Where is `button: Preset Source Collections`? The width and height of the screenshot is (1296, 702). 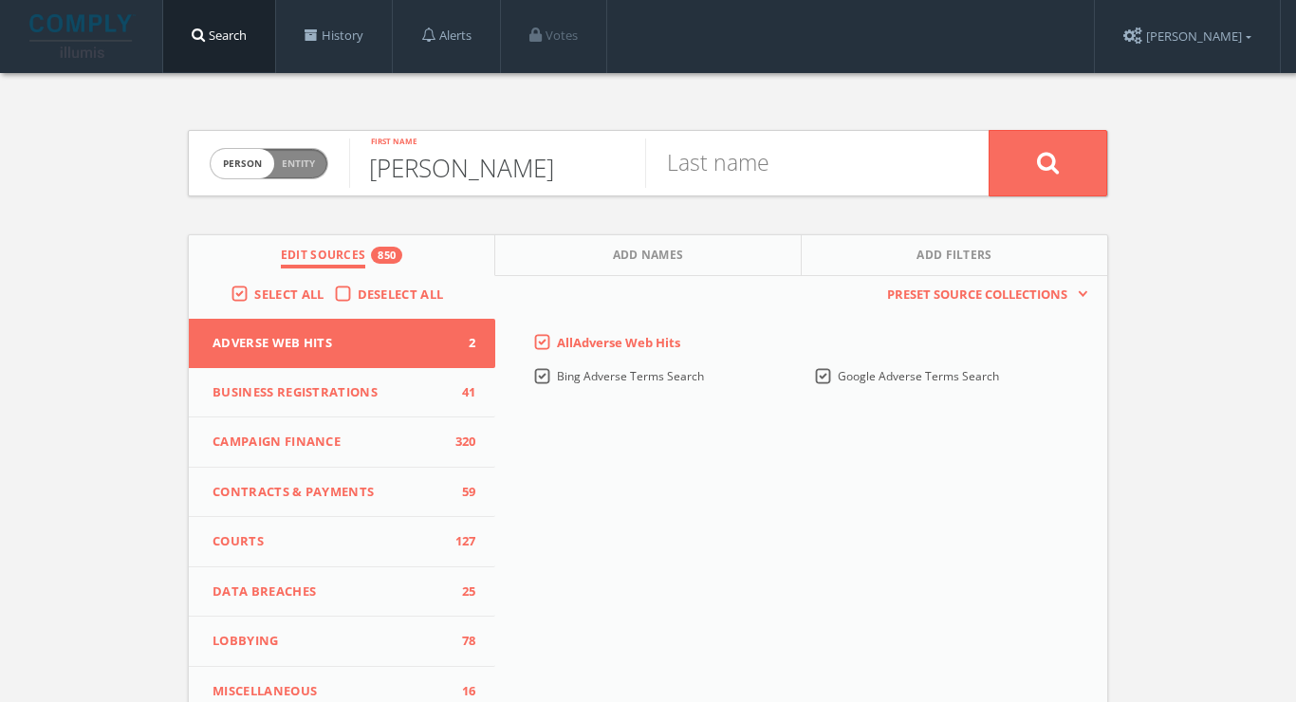 button: Preset Source Collections is located at coordinates (983, 295).